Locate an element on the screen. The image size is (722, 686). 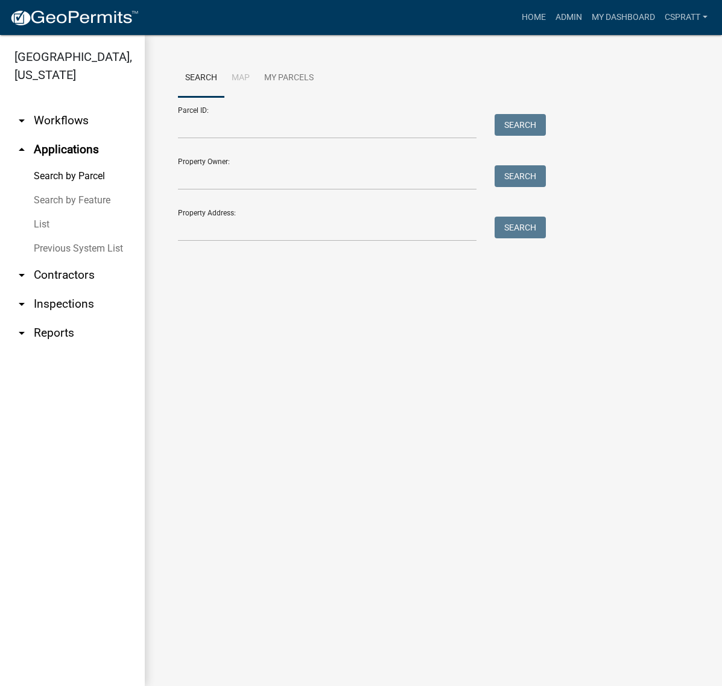
a: Admin is located at coordinates (569, 17).